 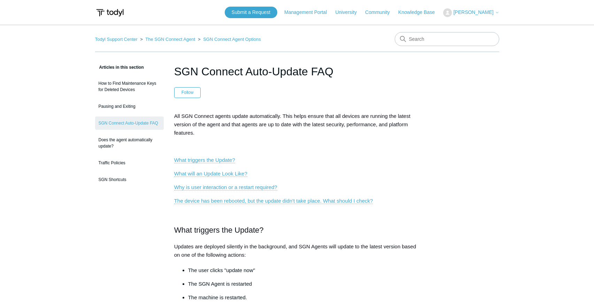 What do you see at coordinates (304, 297) in the screenshot?
I see `p: The machine is restarted.` at bounding box center [304, 297].